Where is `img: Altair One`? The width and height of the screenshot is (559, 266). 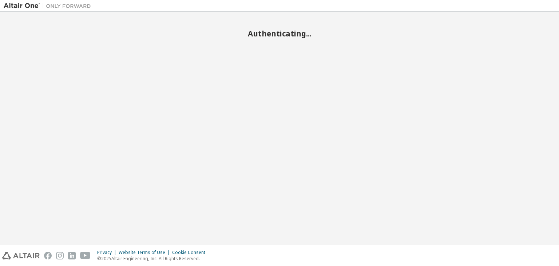
img: Altair One is located at coordinates (49, 6).